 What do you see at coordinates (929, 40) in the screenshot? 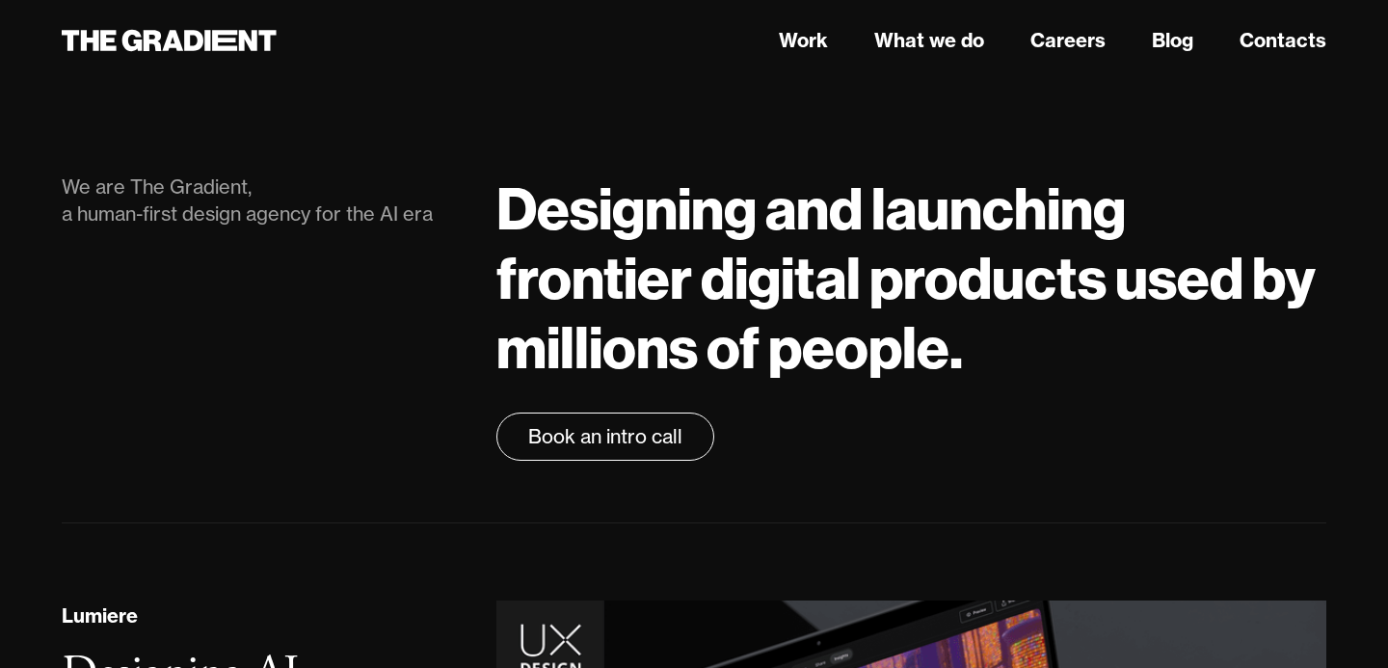
I see `a: What we do` at bounding box center [929, 40].